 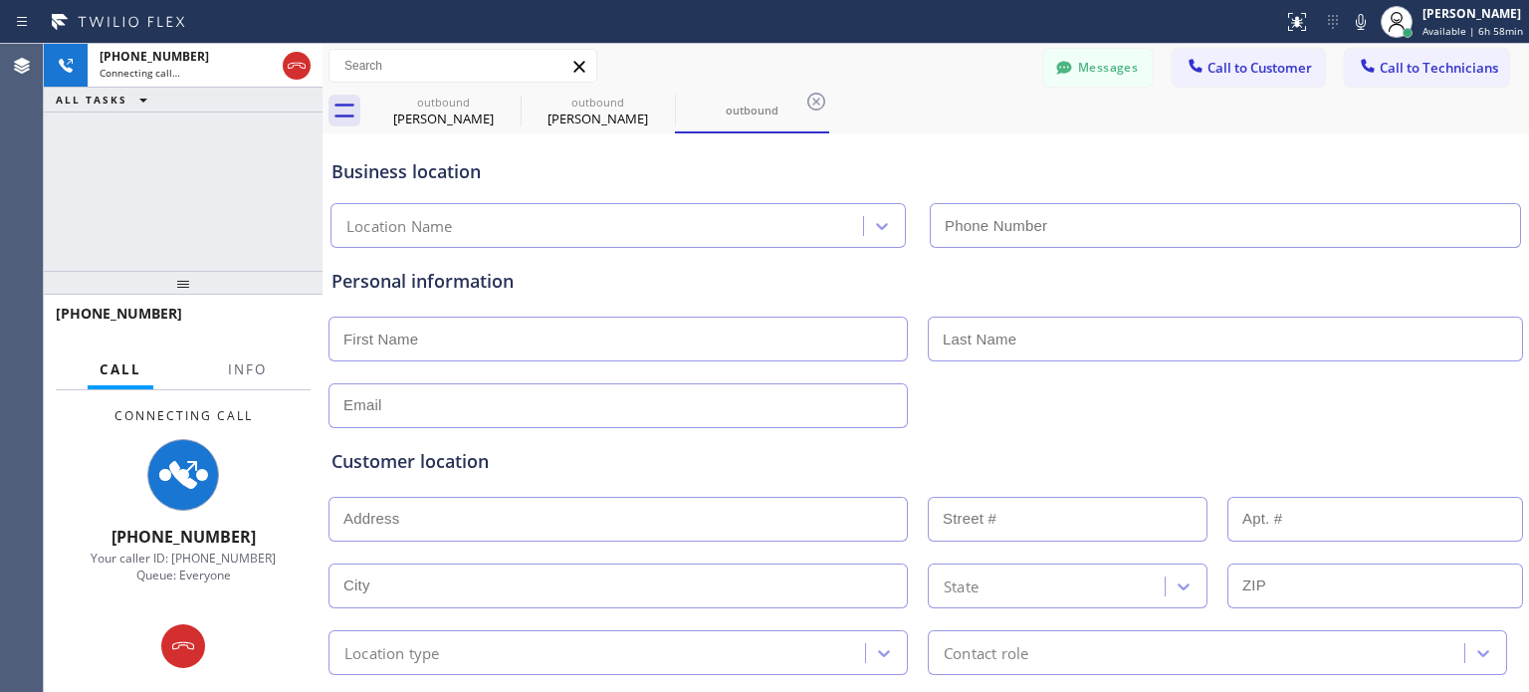 What do you see at coordinates (1472, 31) in the screenshot?
I see `span: Available | 6h 58min` at bounding box center [1472, 31].